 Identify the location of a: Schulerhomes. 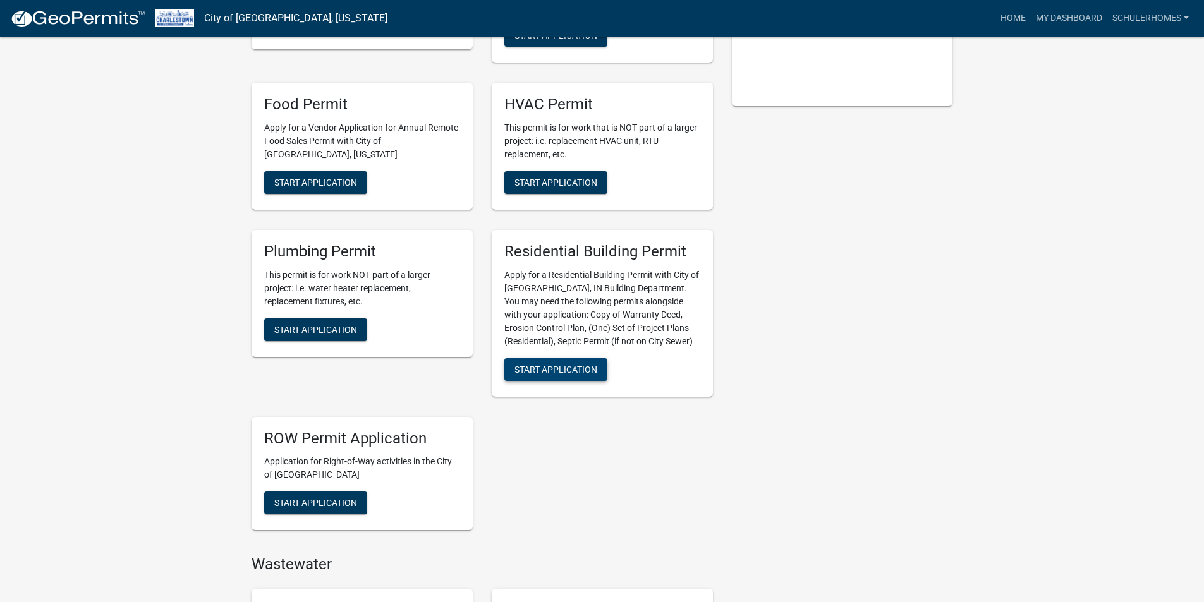
(1150, 18).